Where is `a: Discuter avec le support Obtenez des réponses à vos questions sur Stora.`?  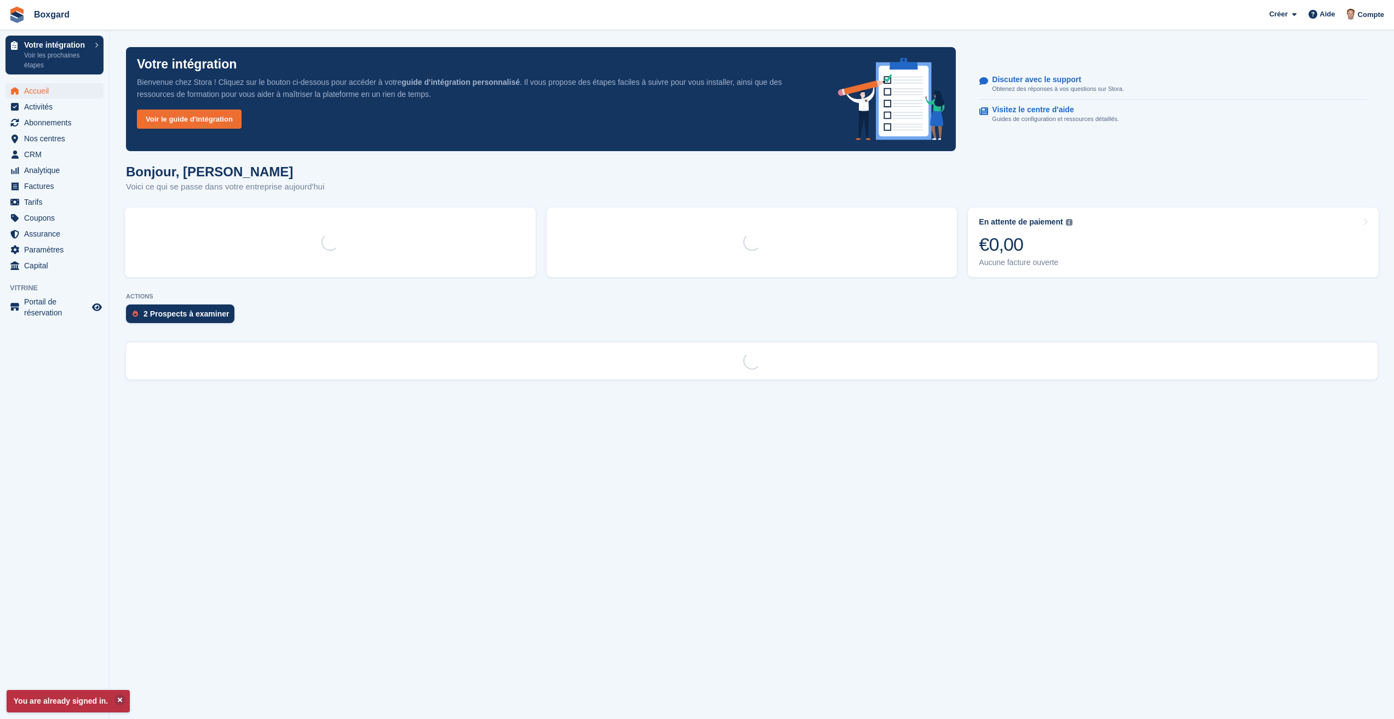 a: Discuter avec le support Obtenez des réponses à vos questions sur Stora. is located at coordinates (1173, 84).